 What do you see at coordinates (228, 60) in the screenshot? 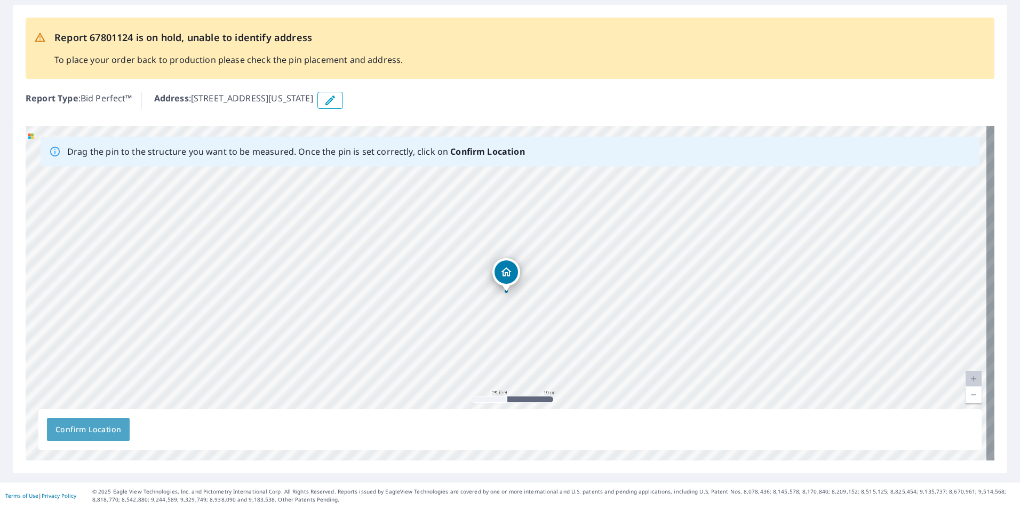
I see `p: To place your order back to production please check the pin placement and address.` at bounding box center [228, 60].